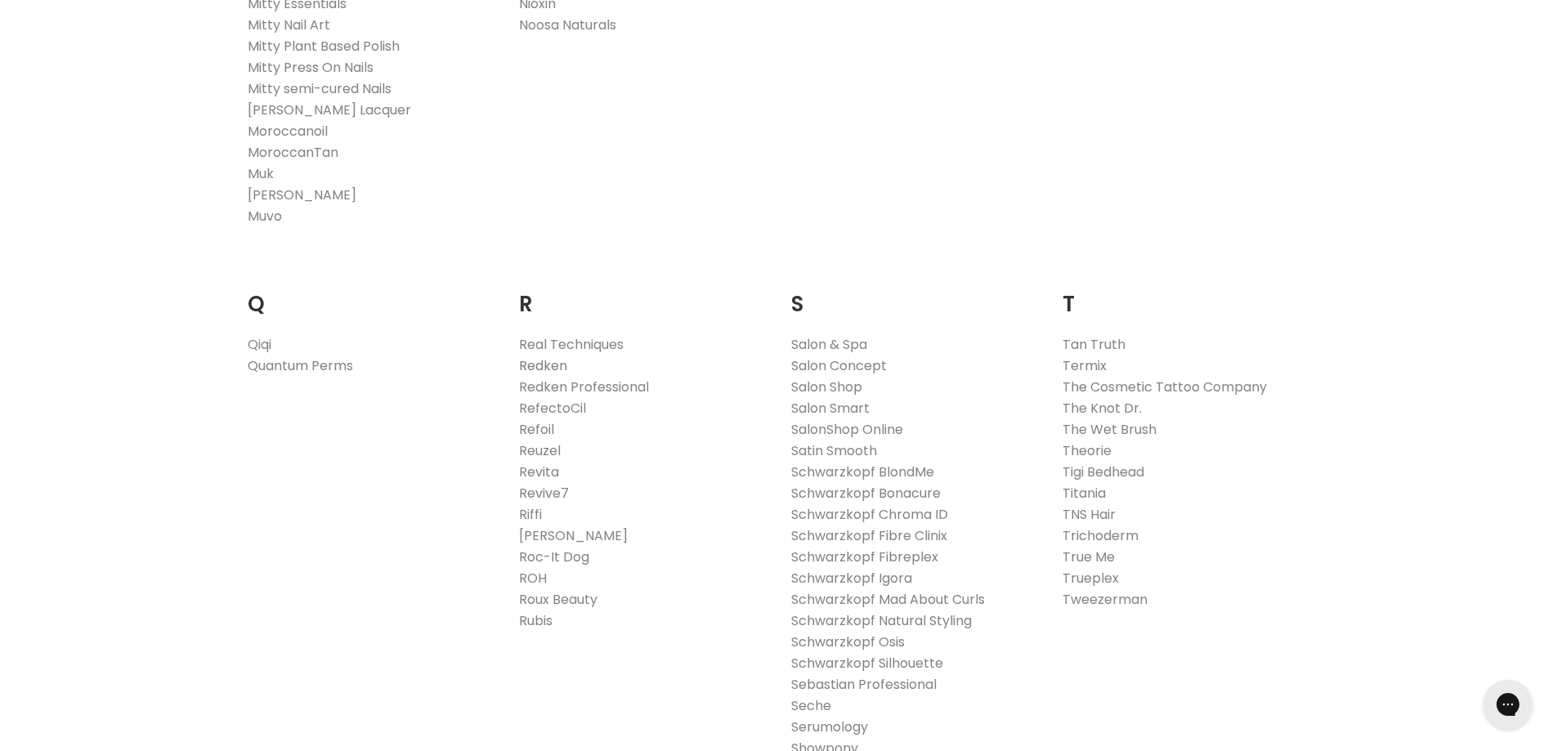 The width and height of the screenshot is (1557, 751). Describe the element at coordinates (543, 493) in the screenshot. I see `a: Revive7` at that location.